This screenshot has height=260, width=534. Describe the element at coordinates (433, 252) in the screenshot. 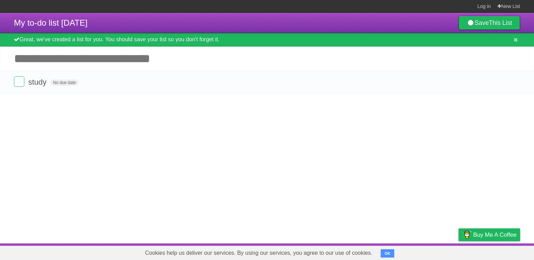

I see `a: Terms` at that location.